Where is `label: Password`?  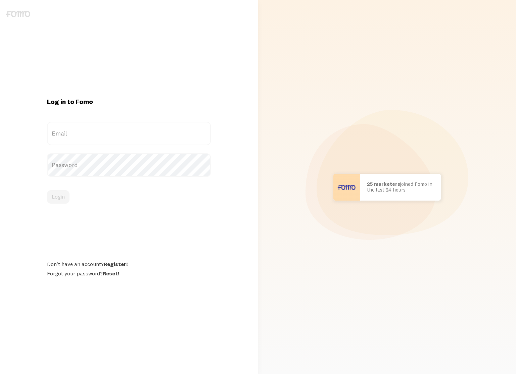 label: Password is located at coordinates (129, 165).